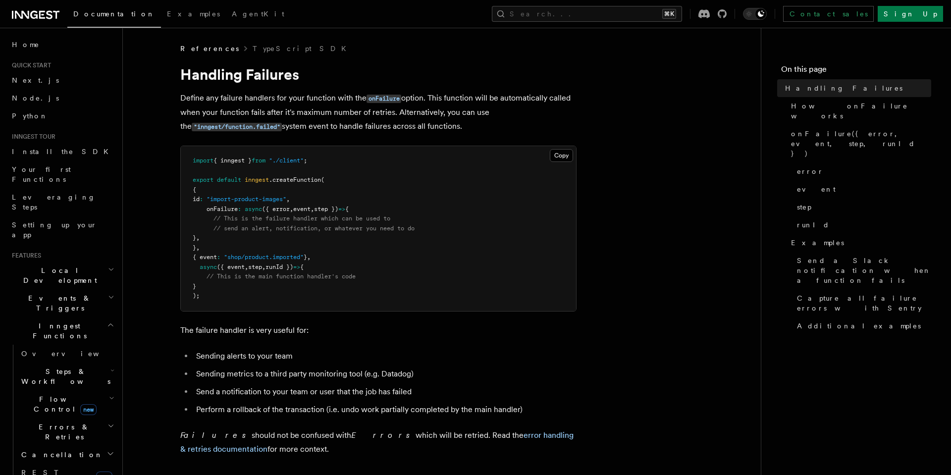  What do you see at coordinates (62, 303) in the screenshot?
I see `button: Events & Triggers` at bounding box center [62, 303].